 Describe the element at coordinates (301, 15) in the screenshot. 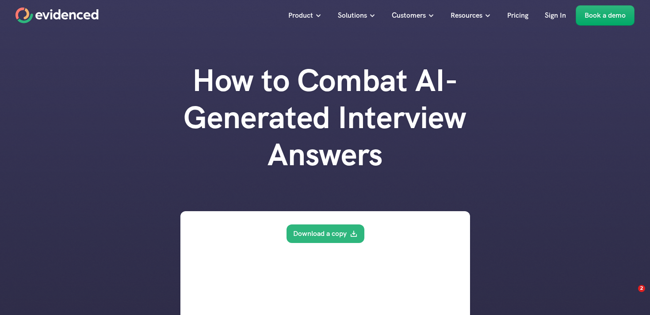

I see `p: Product` at that location.